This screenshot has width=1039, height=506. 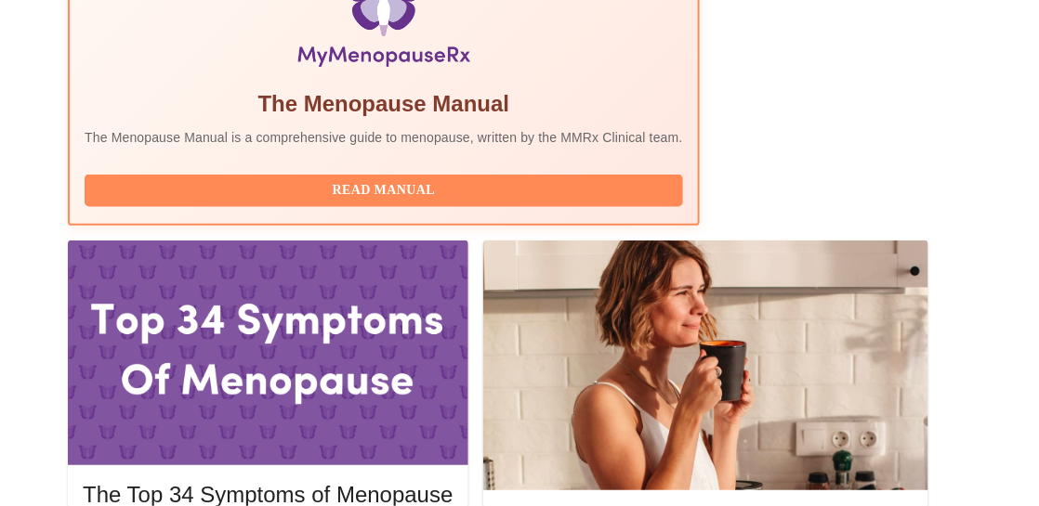 What do you see at coordinates (384, 104) in the screenshot?
I see `h5: The Menopause Manual` at bounding box center [384, 104].